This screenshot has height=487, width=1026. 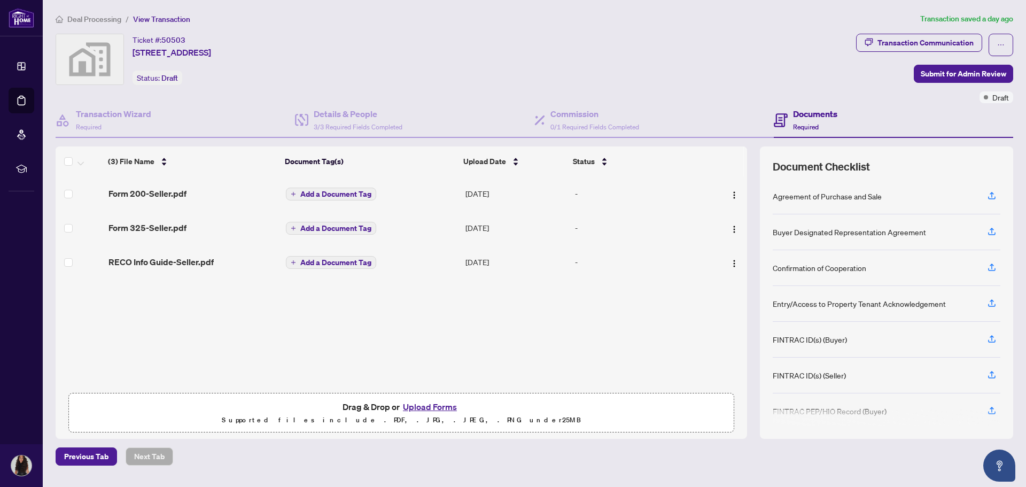 What do you see at coordinates (514, 161) in the screenshot?
I see `th: Upload Date` at bounding box center [514, 161].